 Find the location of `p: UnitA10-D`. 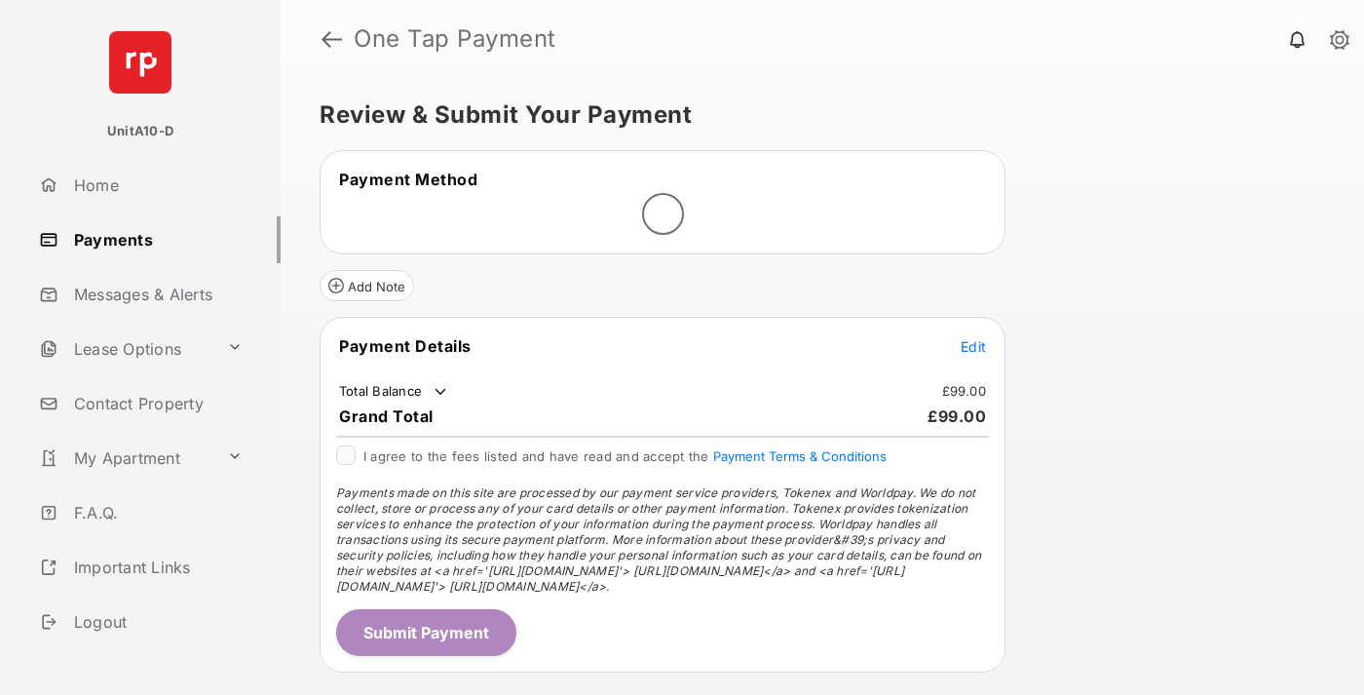

p: UnitA10-D is located at coordinates (140, 132).